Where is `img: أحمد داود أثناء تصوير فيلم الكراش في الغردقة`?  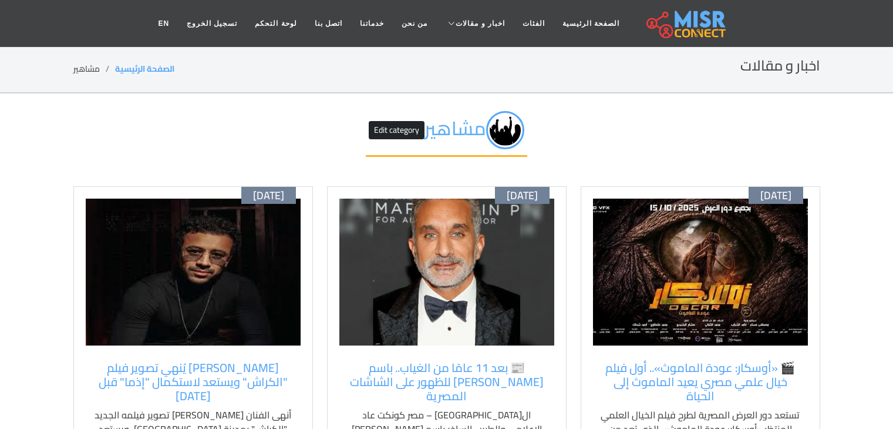 img: أحمد داود أثناء تصوير فيلم الكراش في الغردقة is located at coordinates (193, 272).